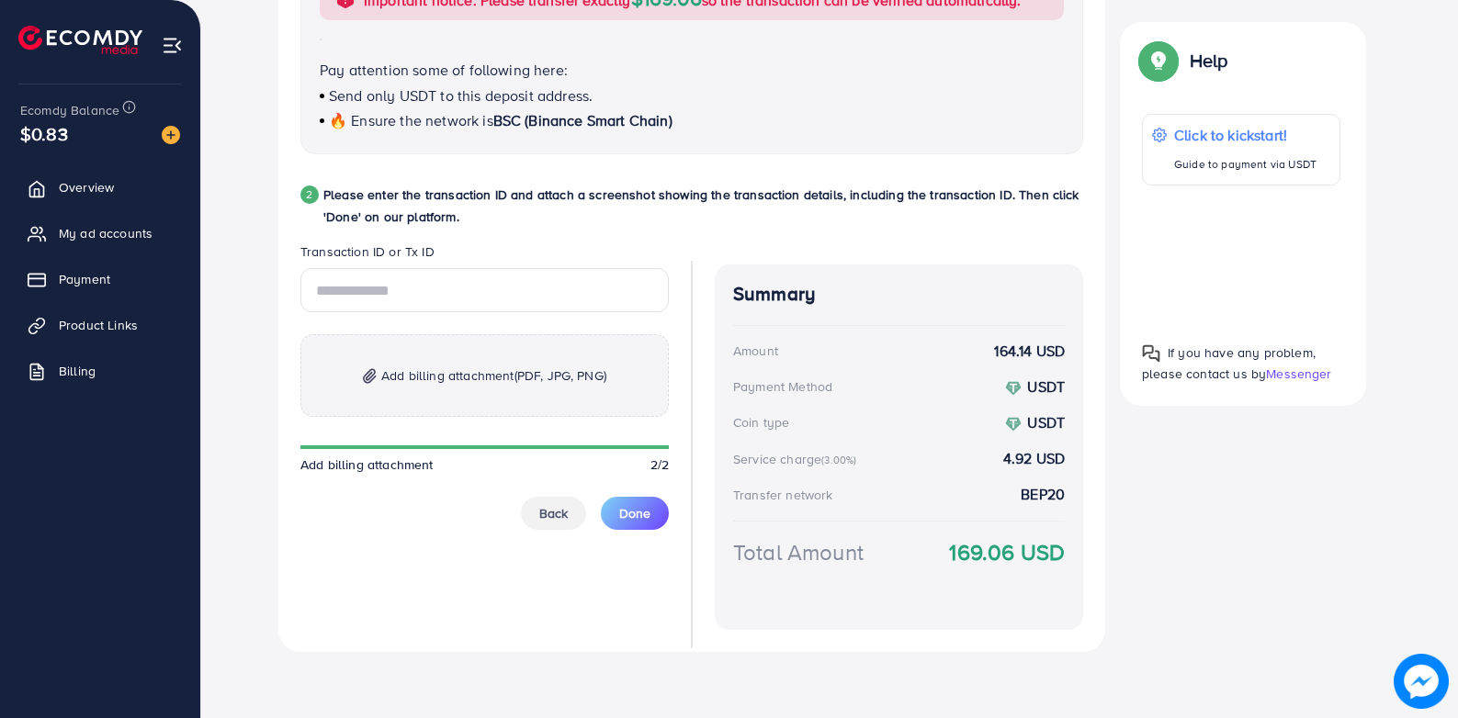  Describe the element at coordinates (692, 96) in the screenshot. I see `p: Send only USDT to this deposit address.` at that location.